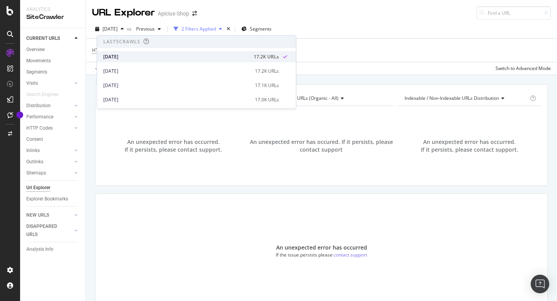 The image size is (557, 301). What do you see at coordinates (53, 17) in the screenshot?
I see `div: SiteCrawler` at bounding box center [53, 17].